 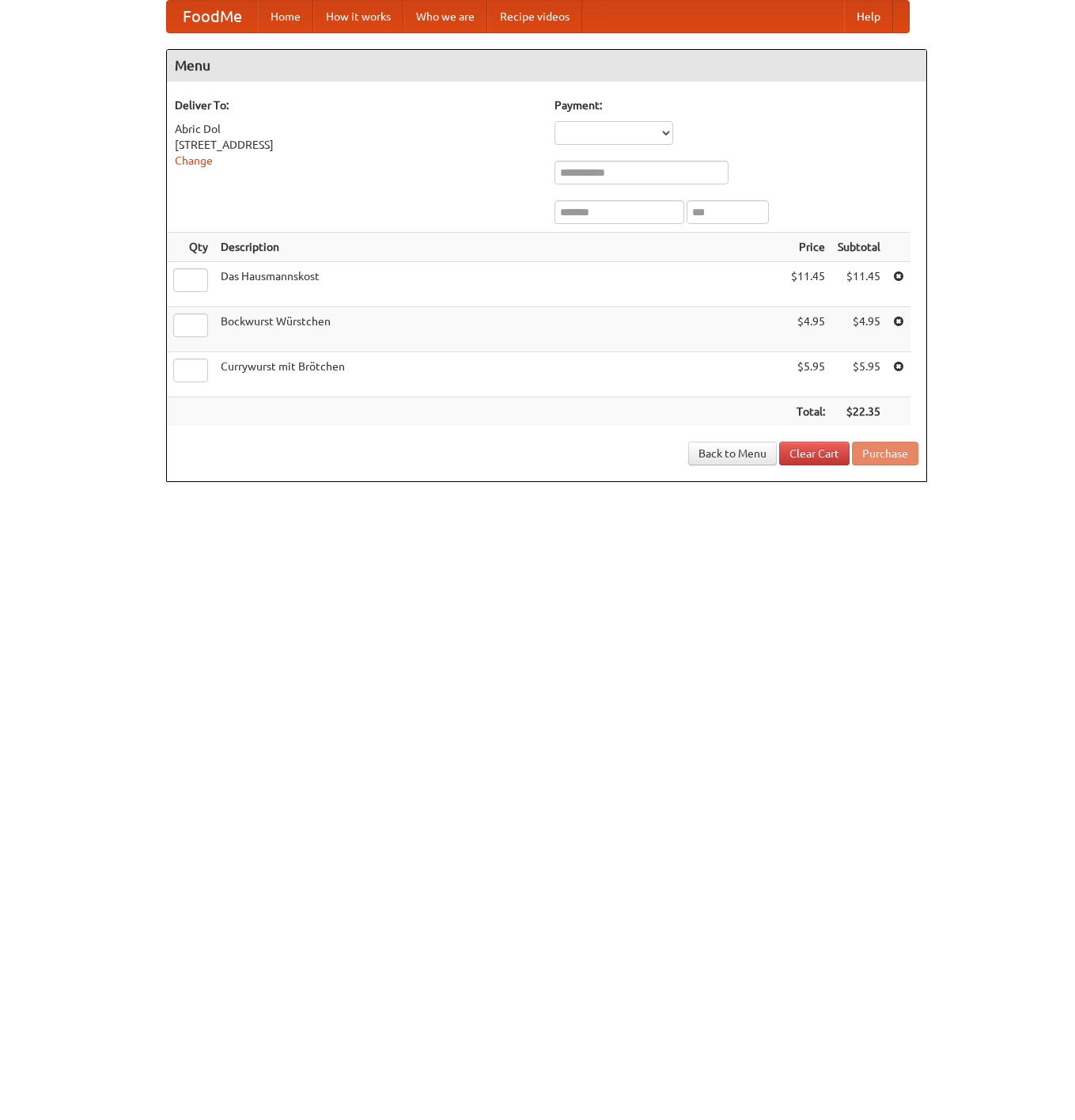 I want to click on th: Description, so click(x=500, y=247).